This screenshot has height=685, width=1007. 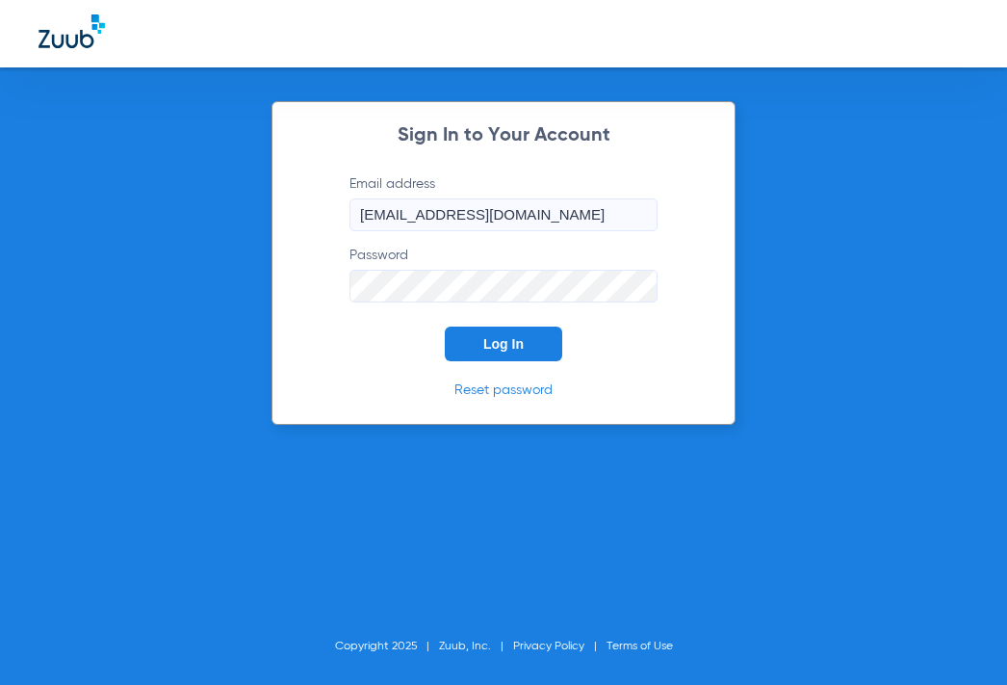 What do you see at coordinates (504, 344) in the screenshot?
I see `span: Log In` at bounding box center [504, 344].